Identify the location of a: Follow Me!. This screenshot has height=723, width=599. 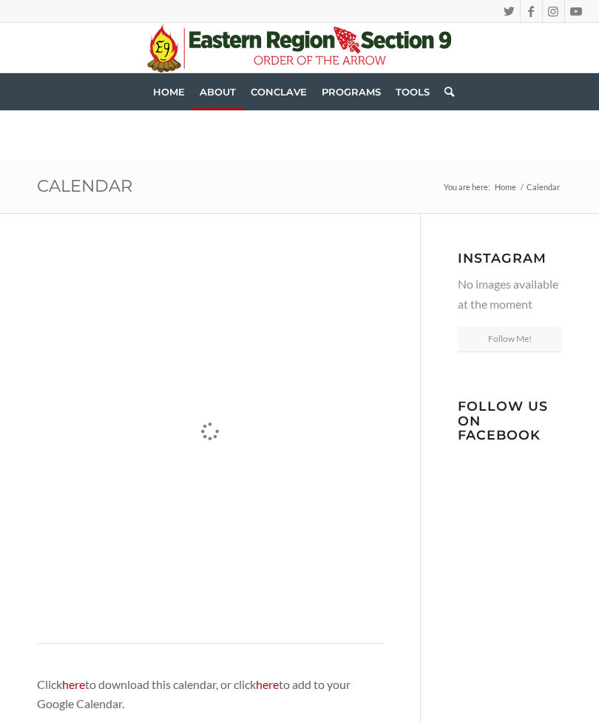
(510, 339).